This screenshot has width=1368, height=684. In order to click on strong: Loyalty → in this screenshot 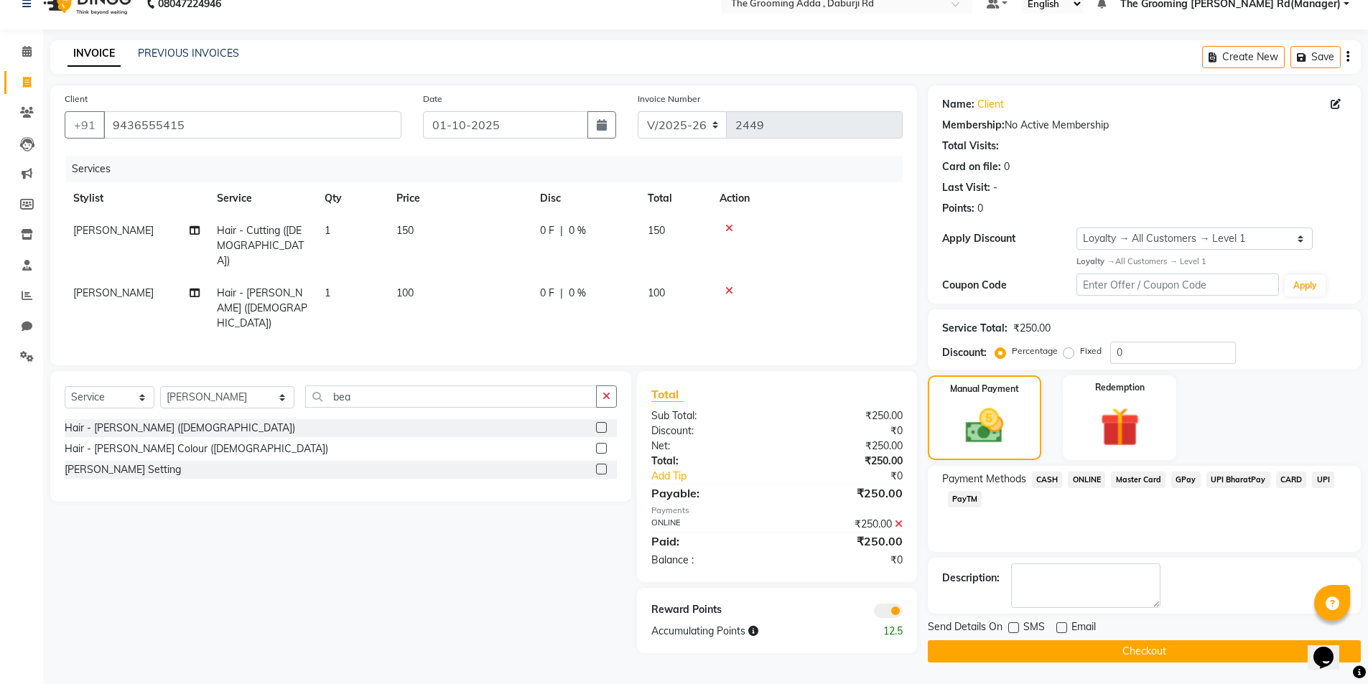, I will do `click(1095, 261)`.